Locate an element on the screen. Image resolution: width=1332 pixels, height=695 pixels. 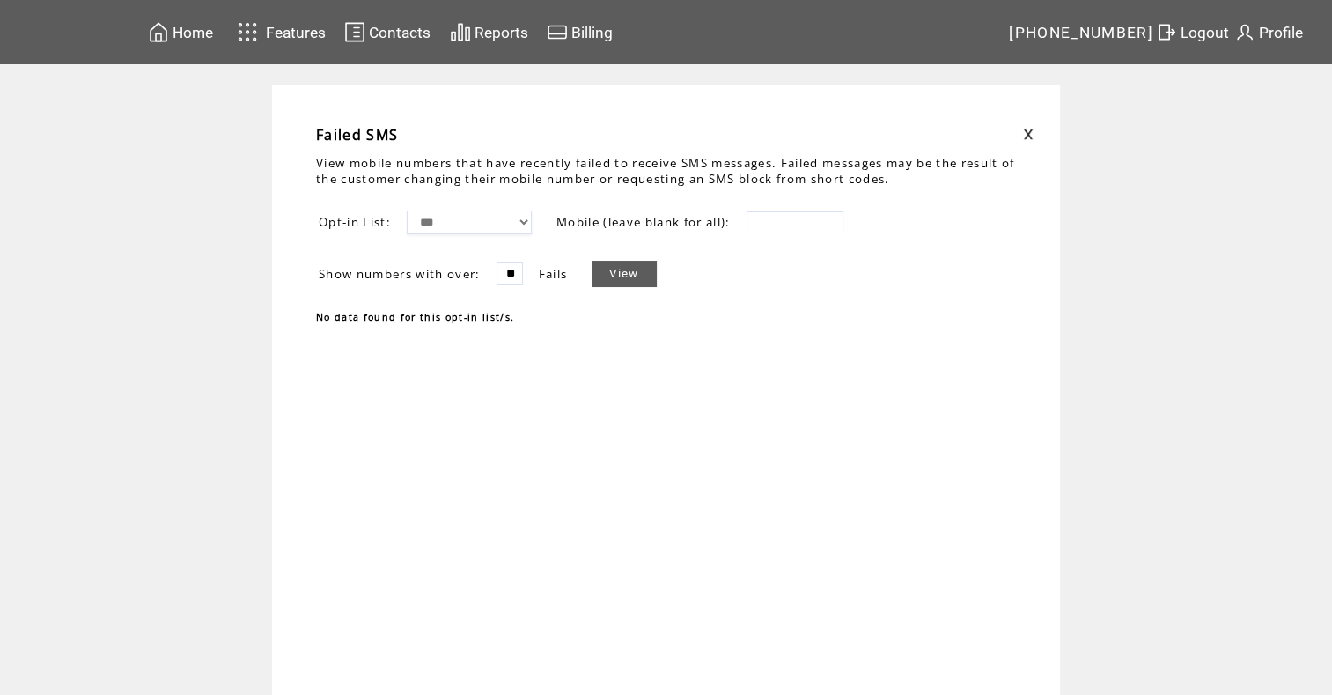
img: profile.svg is located at coordinates (1245, 32).